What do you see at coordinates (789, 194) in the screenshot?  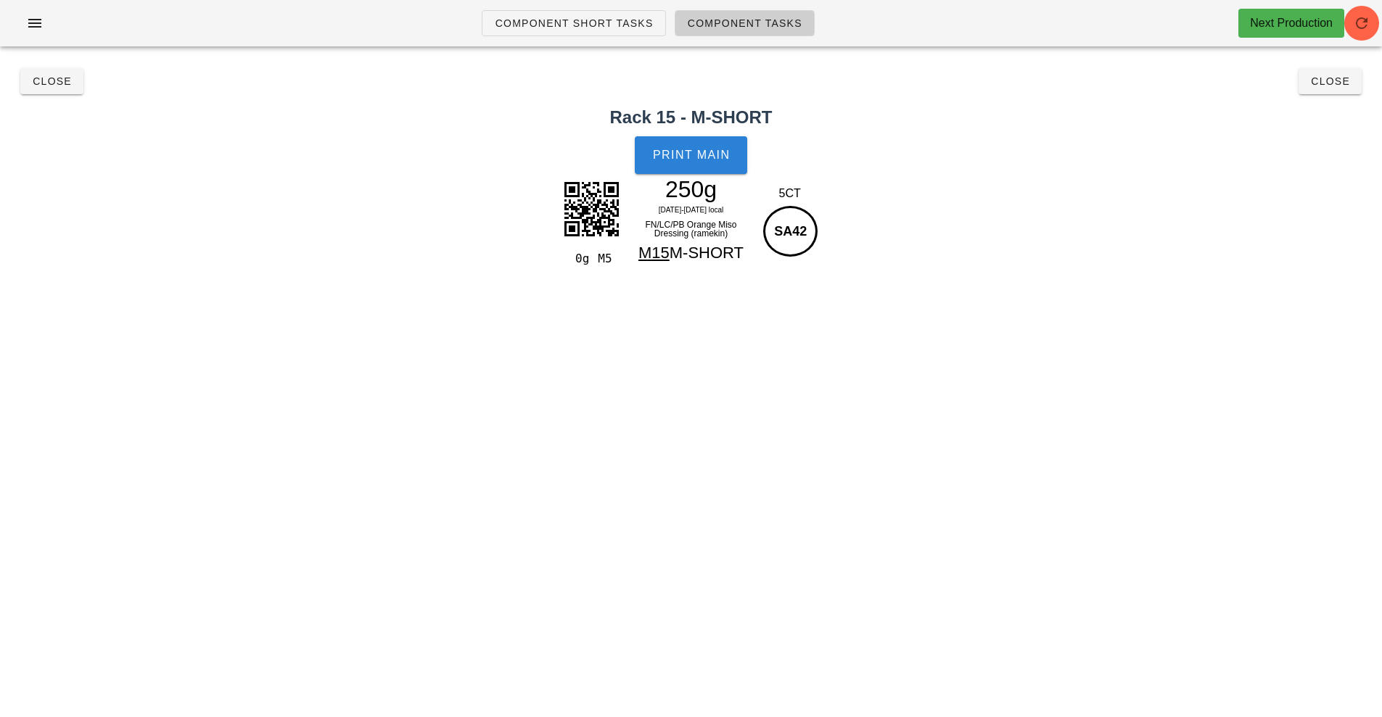 I see `div: 5CT` at bounding box center [789, 194].